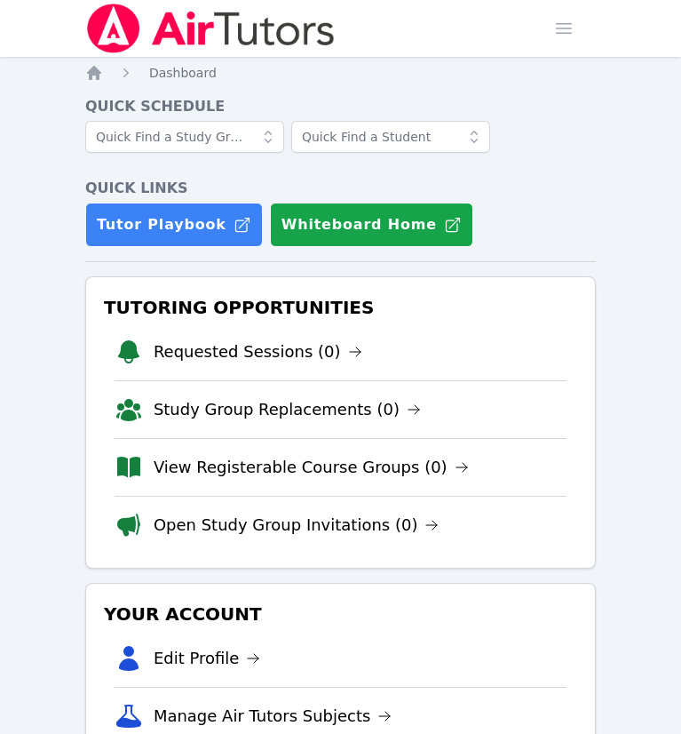  I want to click on h3: Your Account, so click(340, 614).